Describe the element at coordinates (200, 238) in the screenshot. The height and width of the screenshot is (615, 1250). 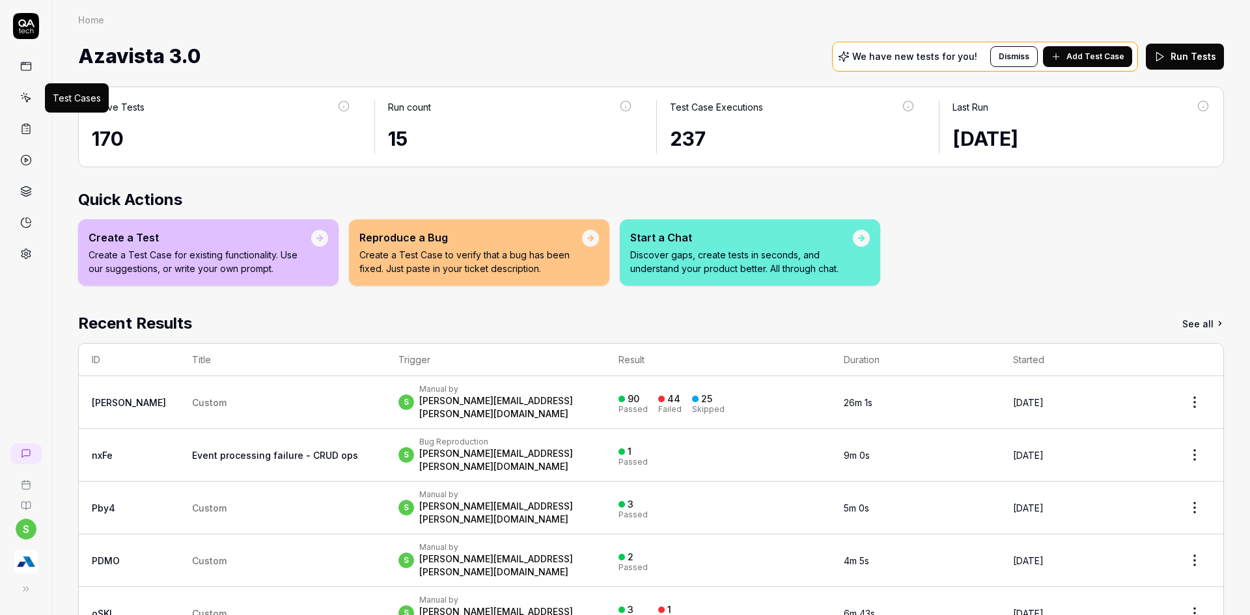
I see `div: Create a Test` at that location.